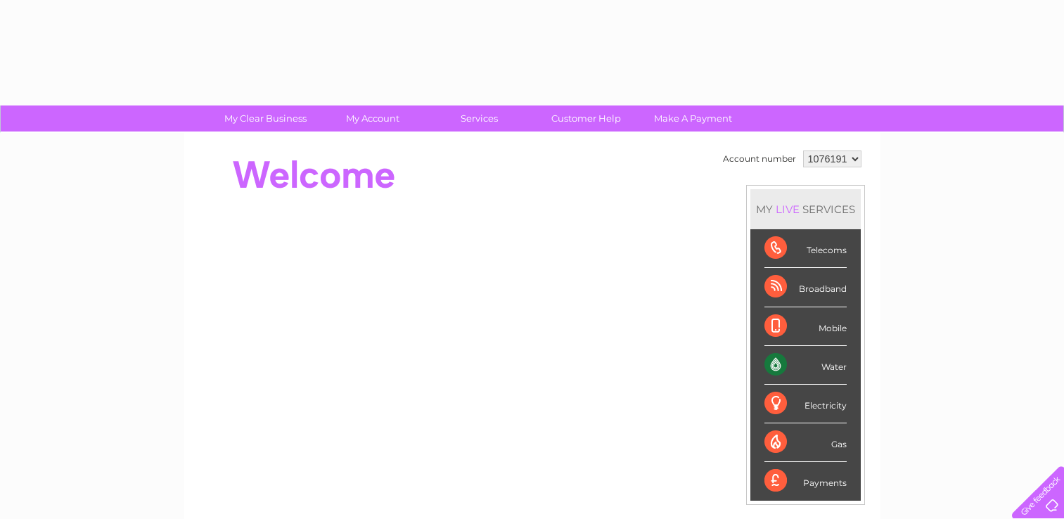 The height and width of the screenshot is (519, 1064). I want to click on a: Services, so click(479, 118).